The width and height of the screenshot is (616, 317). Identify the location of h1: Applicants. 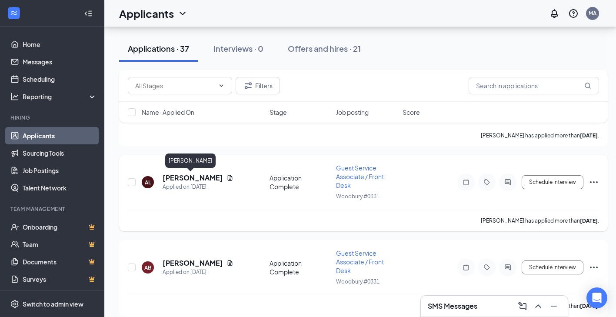
(147, 13).